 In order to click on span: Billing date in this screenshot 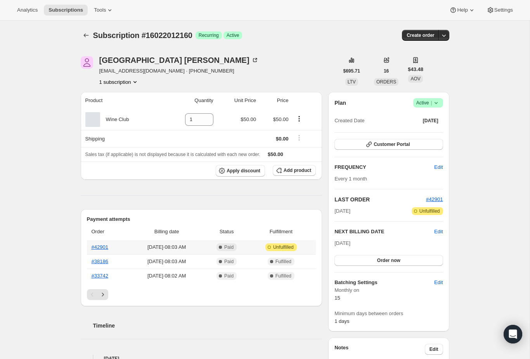, I will do `click(167, 232)`.